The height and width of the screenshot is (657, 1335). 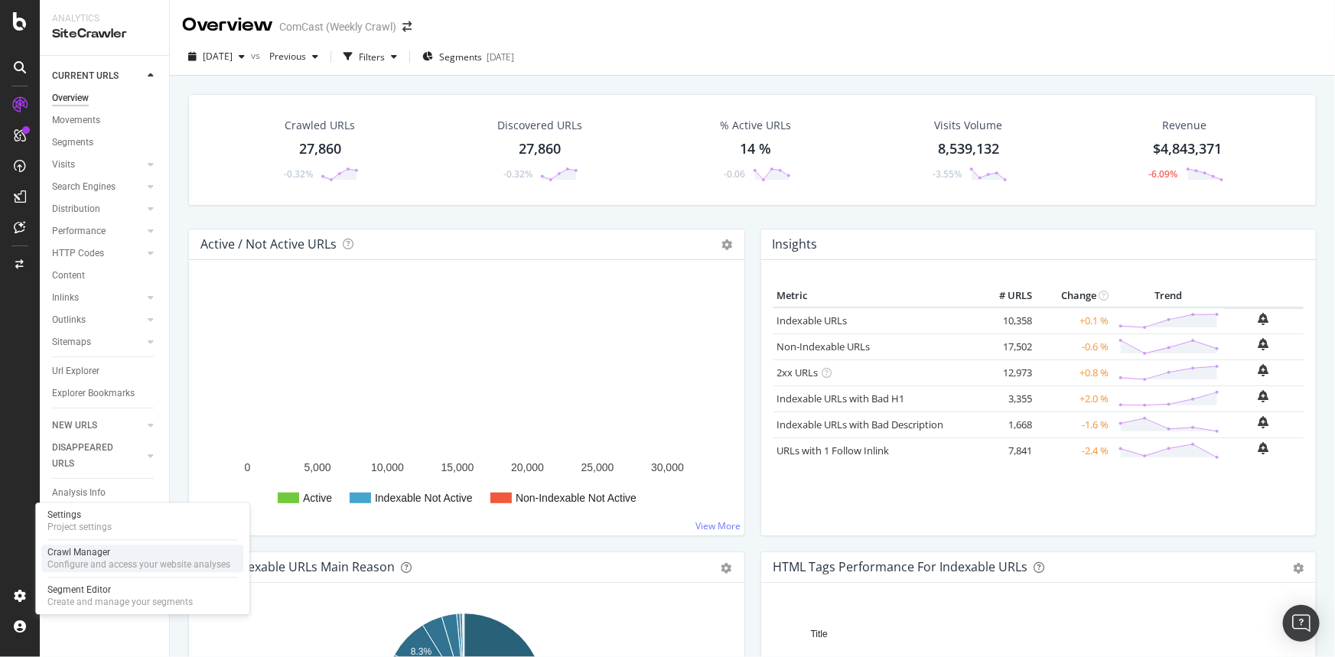 What do you see at coordinates (798, 372) in the screenshot?
I see `a: 2xx URLs` at bounding box center [798, 372].